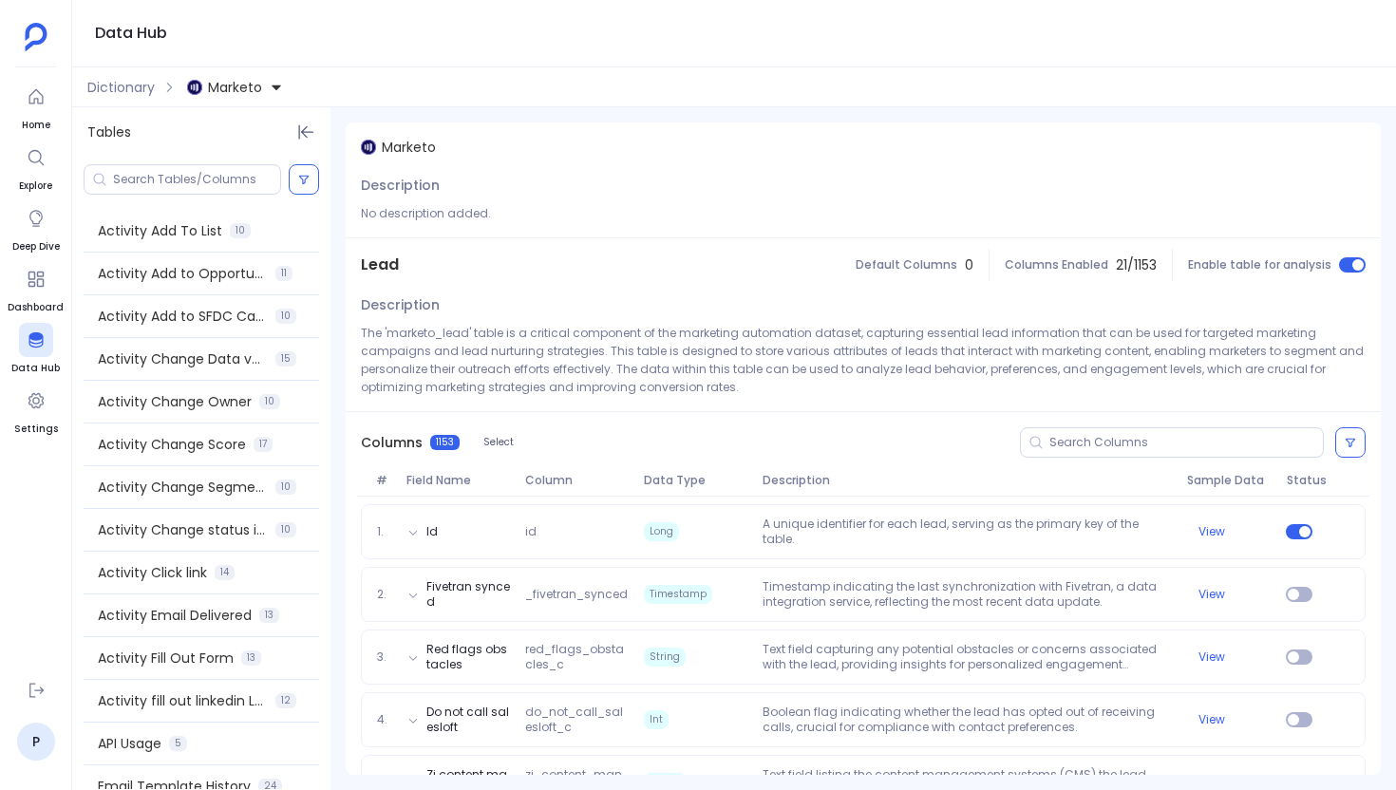 This screenshot has width=1396, height=790. What do you see at coordinates (284, 274) in the screenshot?
I see `span: 11` at bounding box center [284, 274].